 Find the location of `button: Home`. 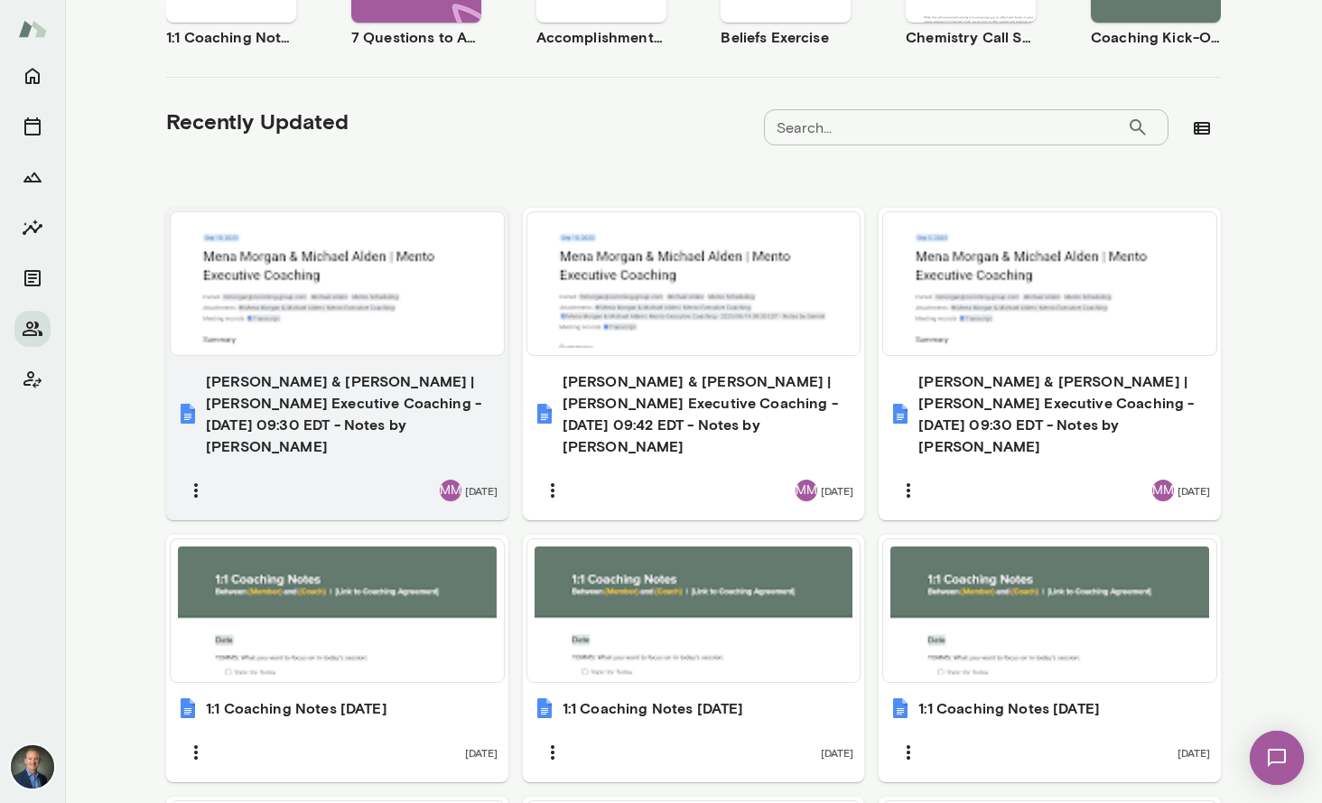

button: Home is located at coordinates (33, 76).